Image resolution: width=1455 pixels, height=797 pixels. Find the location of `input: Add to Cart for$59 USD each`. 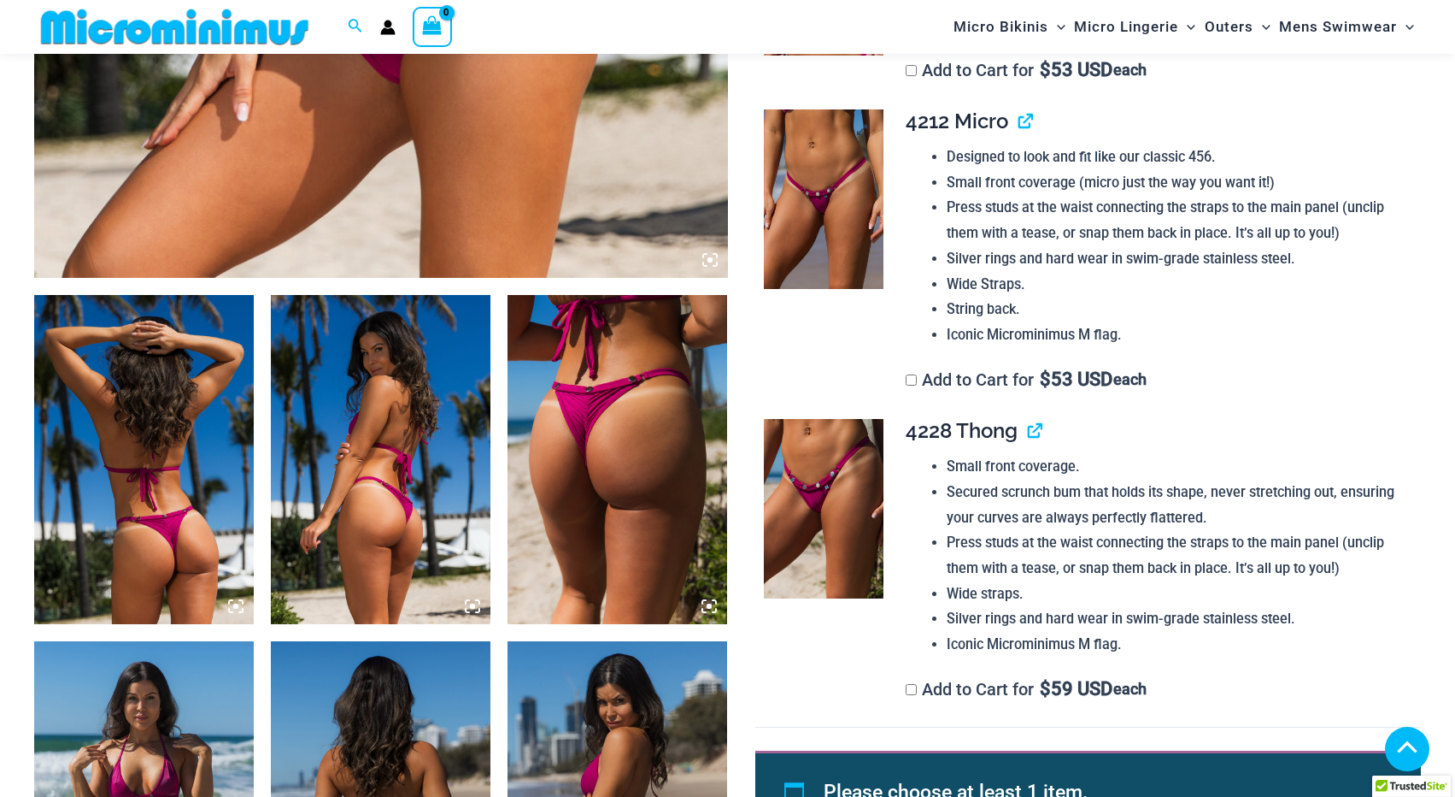

input: Add to Cart for$59 USD each is located at coordinates (911, 689).